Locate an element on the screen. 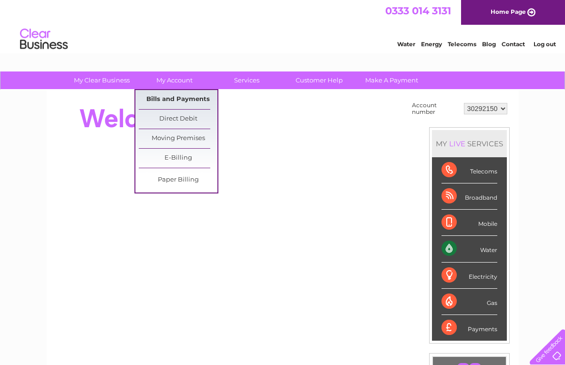 The width and height of the screenshot is (565, 365). a: Make A Payment is located at coordinates (392, 80).